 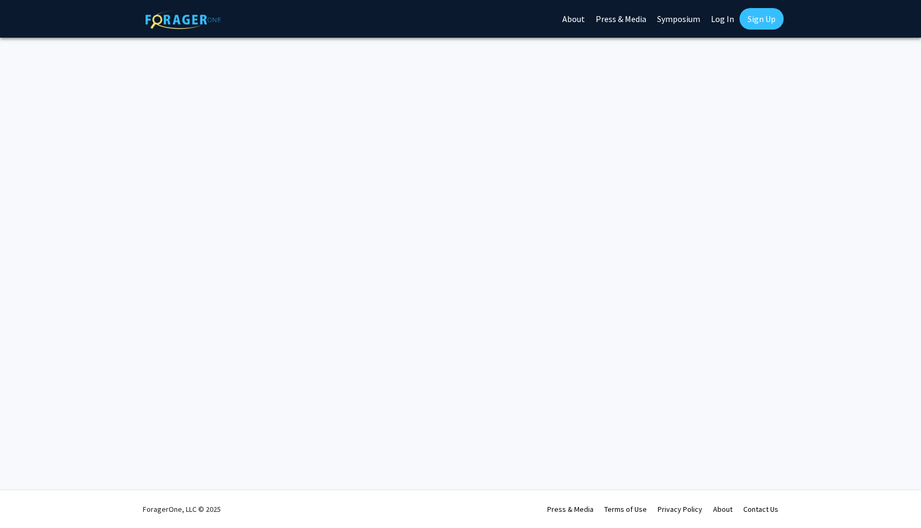 I want to click on img: ForagerOne Logo, so click(x=183, y=19).